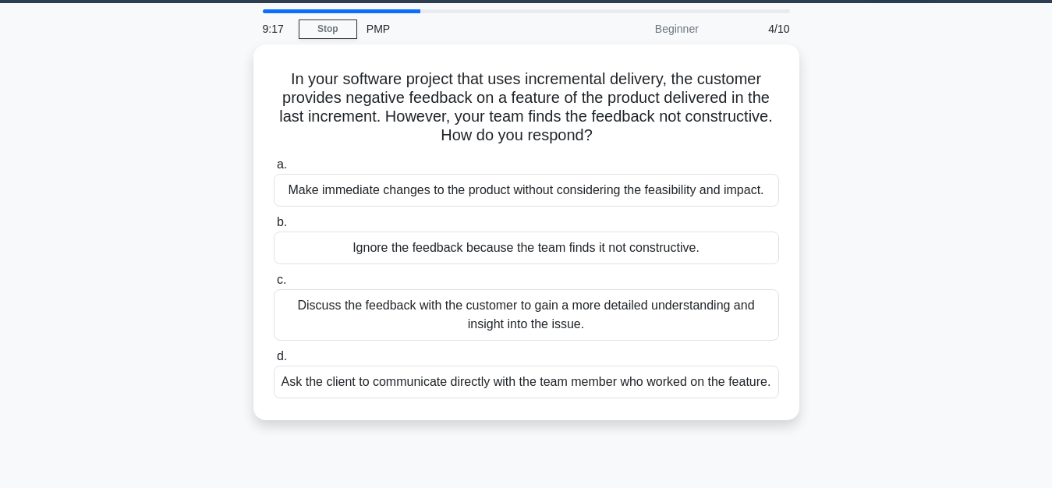  I want to click on span: a., so click(282, 164).